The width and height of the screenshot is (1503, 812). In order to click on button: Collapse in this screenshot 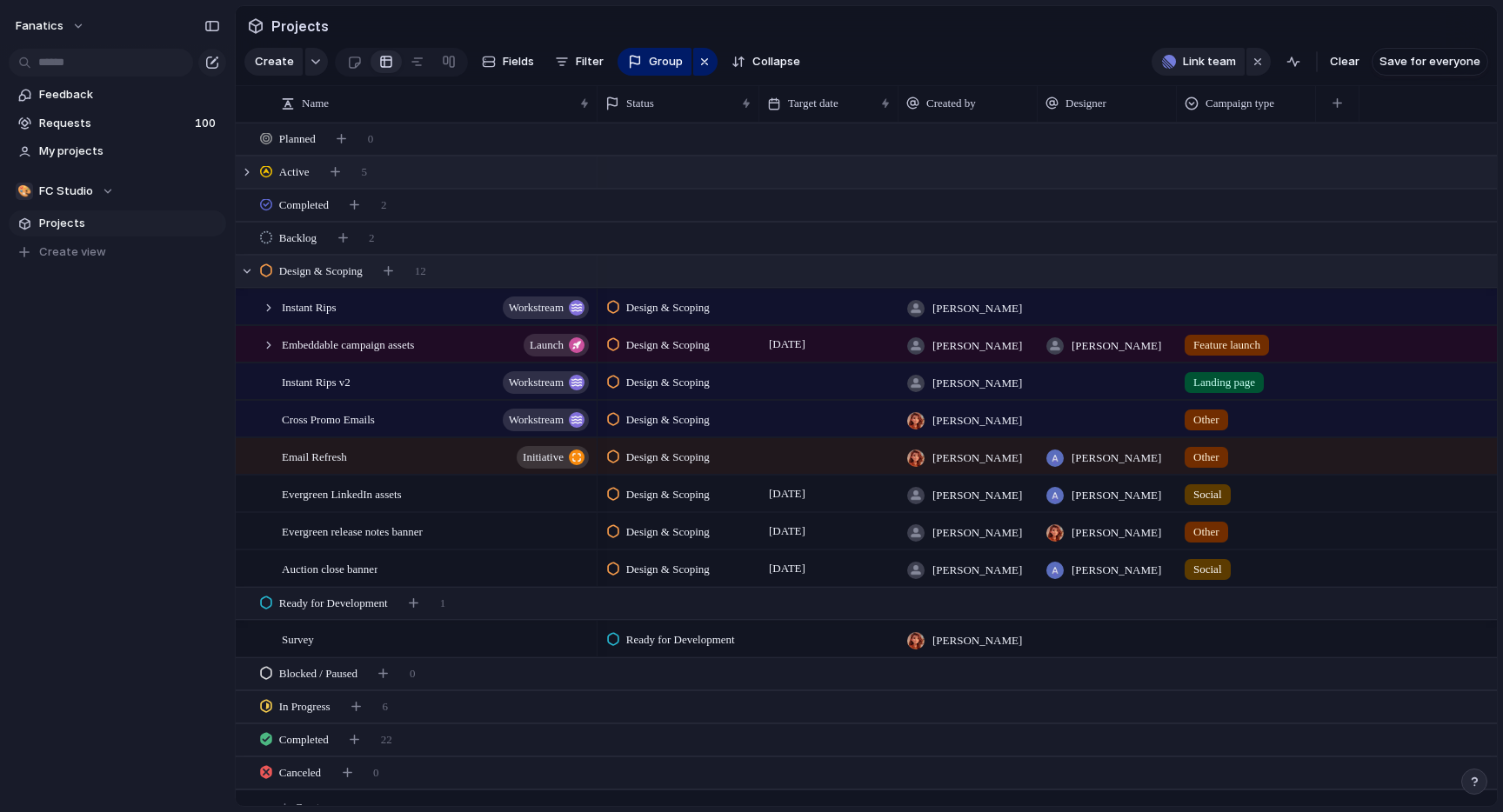, I will do `click(766, 62)`.